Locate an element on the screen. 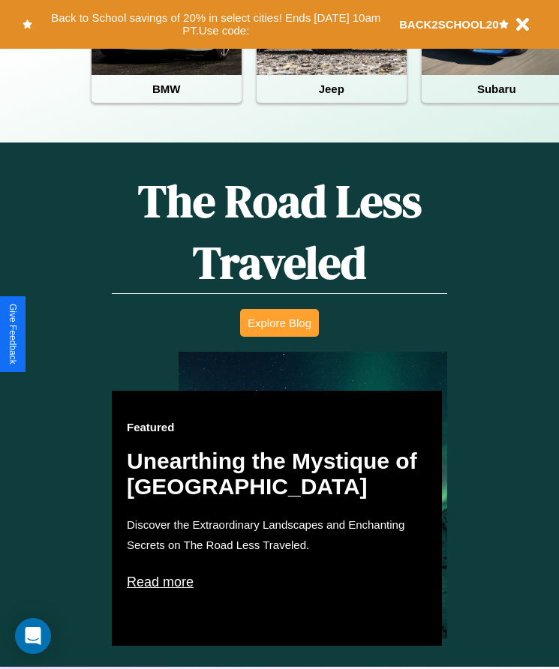 Image resolution: width=559 pixels, height=669 pixels. h1: The Road Less Traveled is located at coordinates (279, 232).